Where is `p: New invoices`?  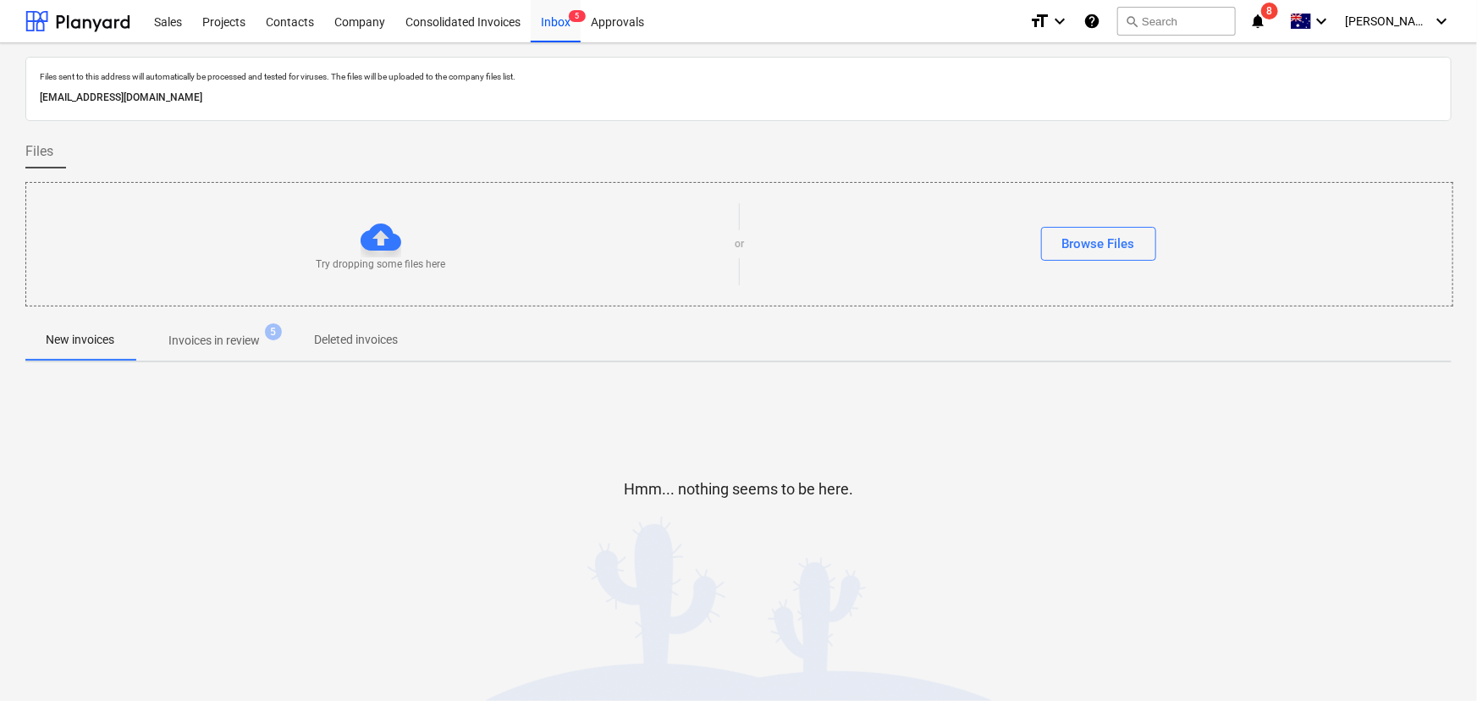 p: New invoices is located at coordinates (80, 339).